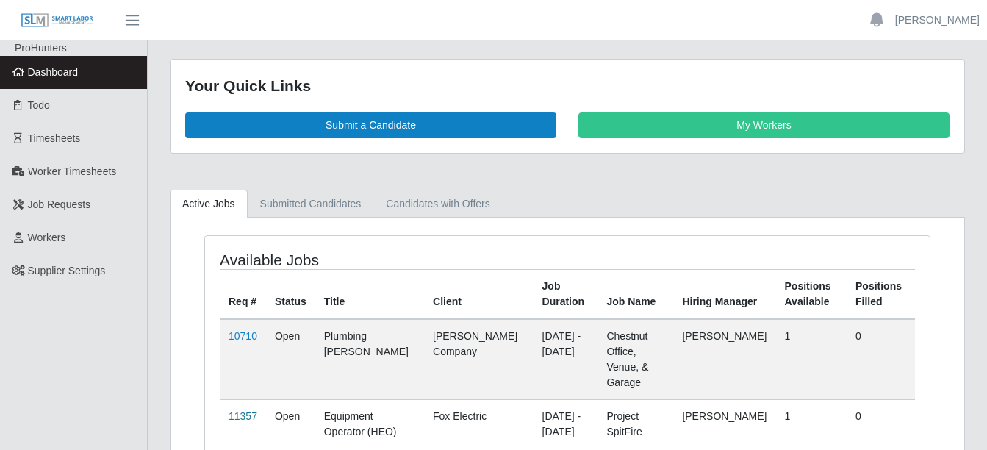 Image resolution: width=987 pixels, height=450 pixels. Describe the element at coordinates (57, 21) in the screenshot. I see `img: SLM Logo` at that location.